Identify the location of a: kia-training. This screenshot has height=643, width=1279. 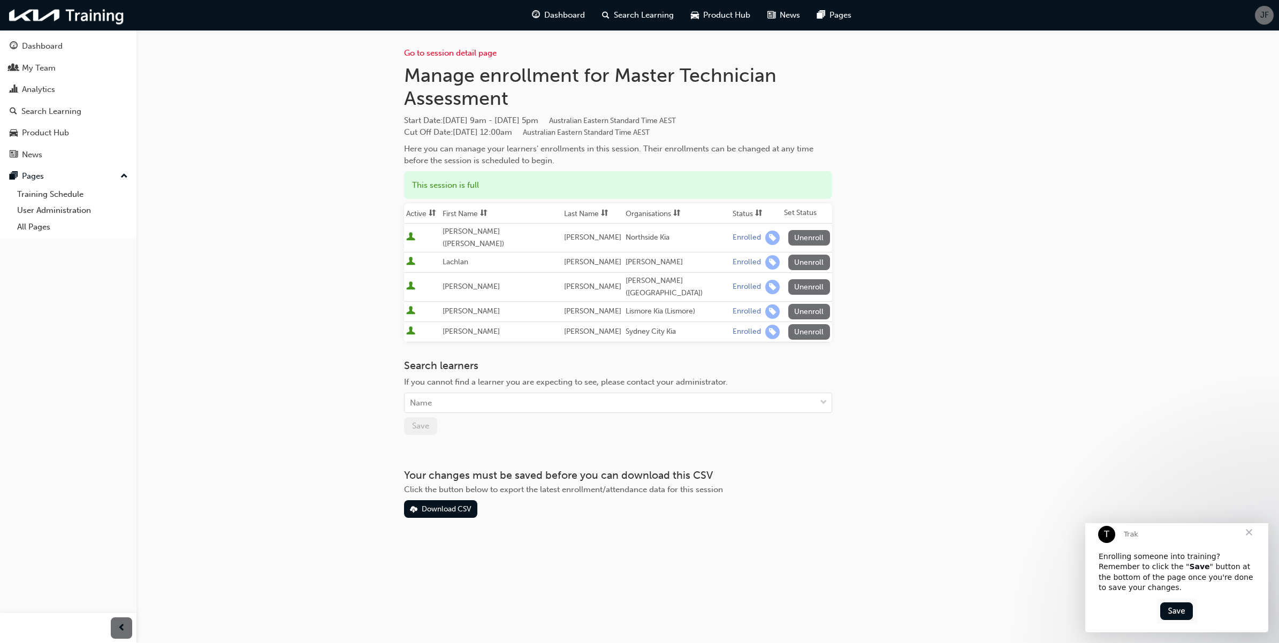
(67, 15).